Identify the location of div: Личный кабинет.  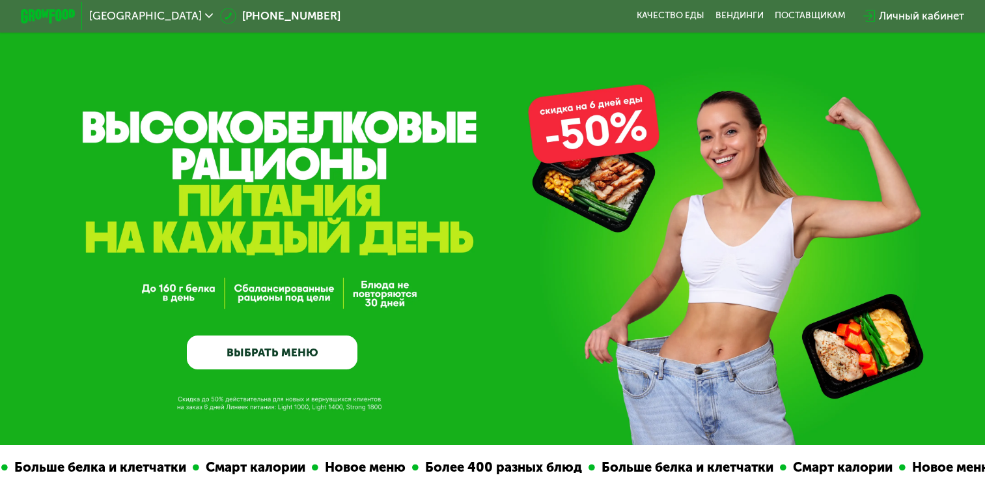
(921, 16).